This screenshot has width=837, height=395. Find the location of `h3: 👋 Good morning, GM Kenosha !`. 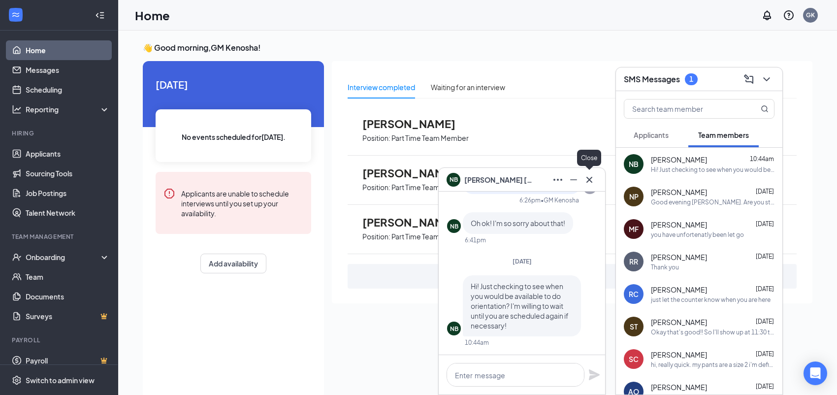

h3: 👋 Good morning, GM Kenosha ! is located at coordinates (477, 48).